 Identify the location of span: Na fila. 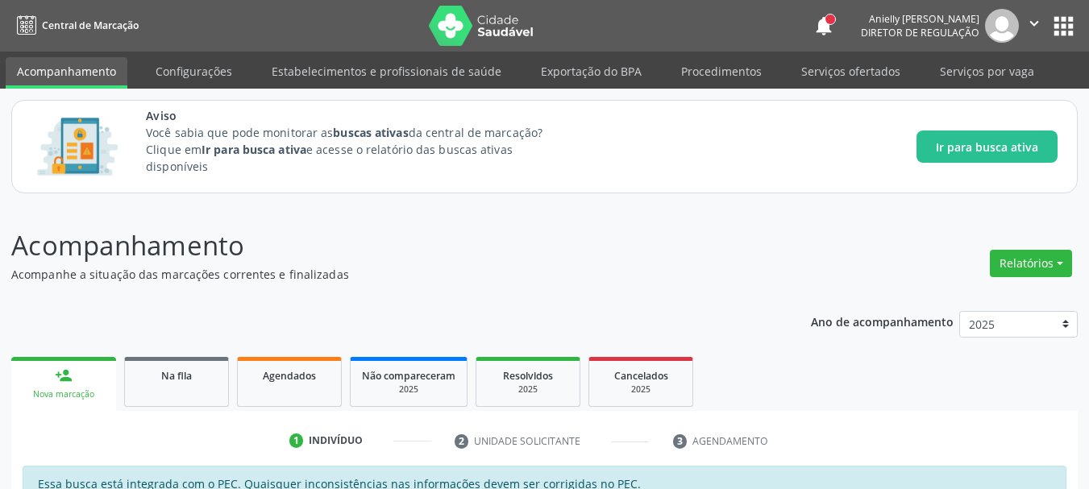
(177, 376).